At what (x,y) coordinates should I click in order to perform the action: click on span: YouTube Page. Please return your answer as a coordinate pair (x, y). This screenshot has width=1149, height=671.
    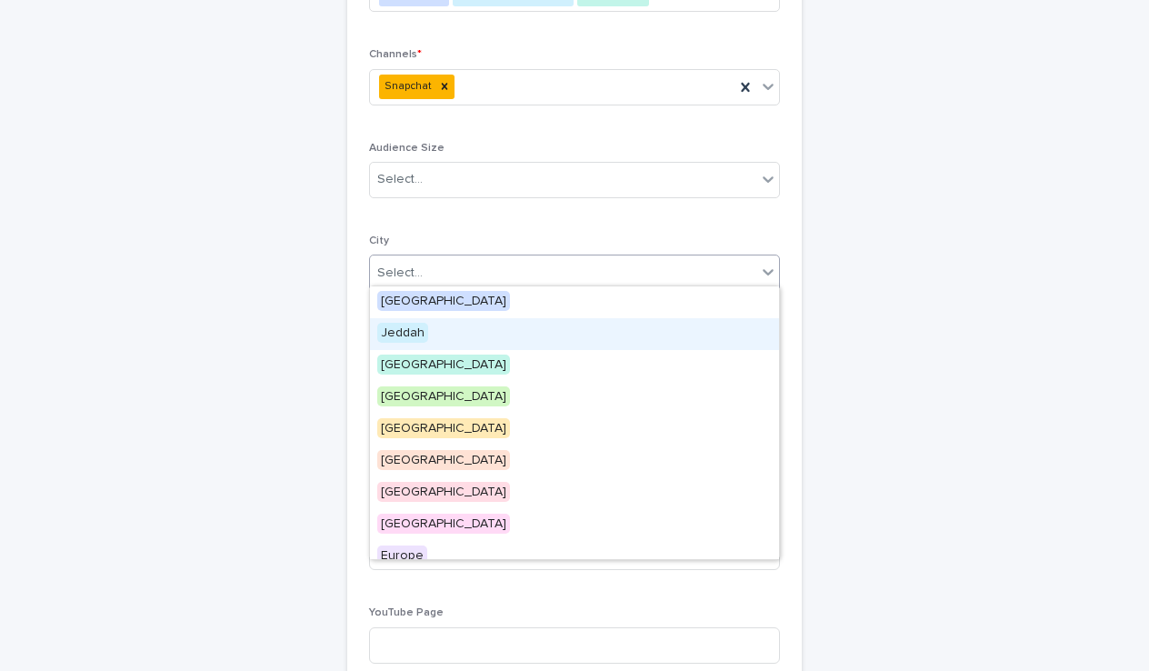
    Looking at the image, I should click on (407, 613).